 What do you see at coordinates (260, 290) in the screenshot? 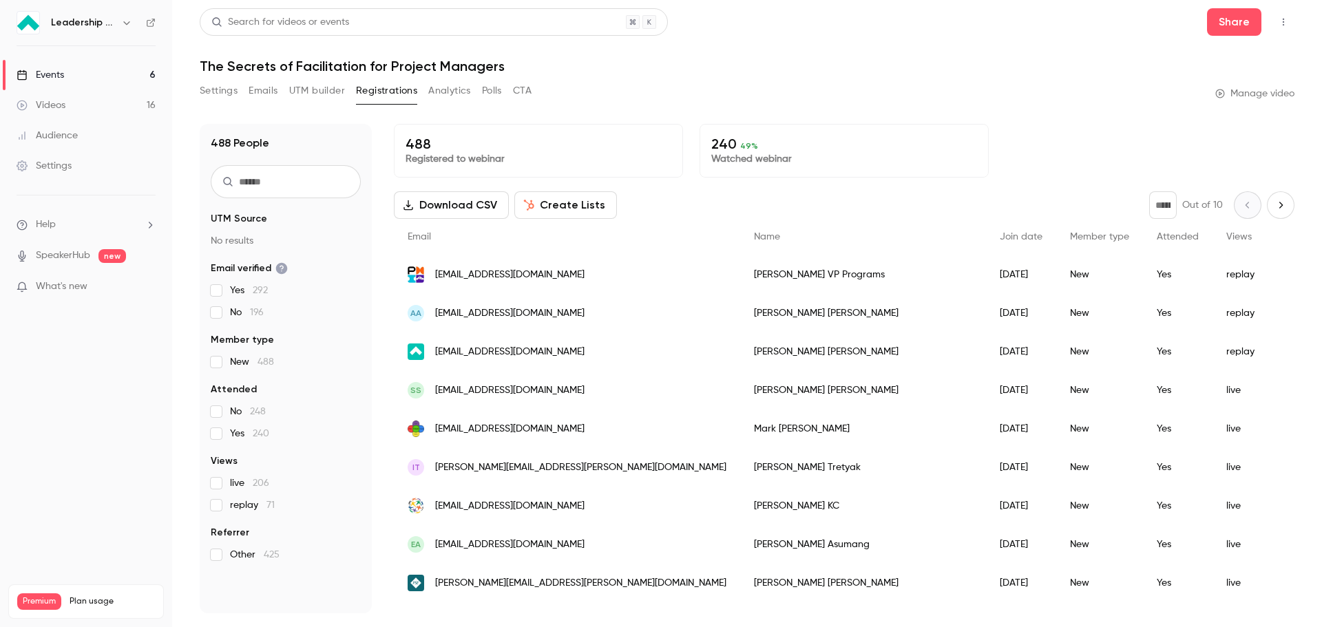
I see `span: 292` at bounding box center [260, 290].